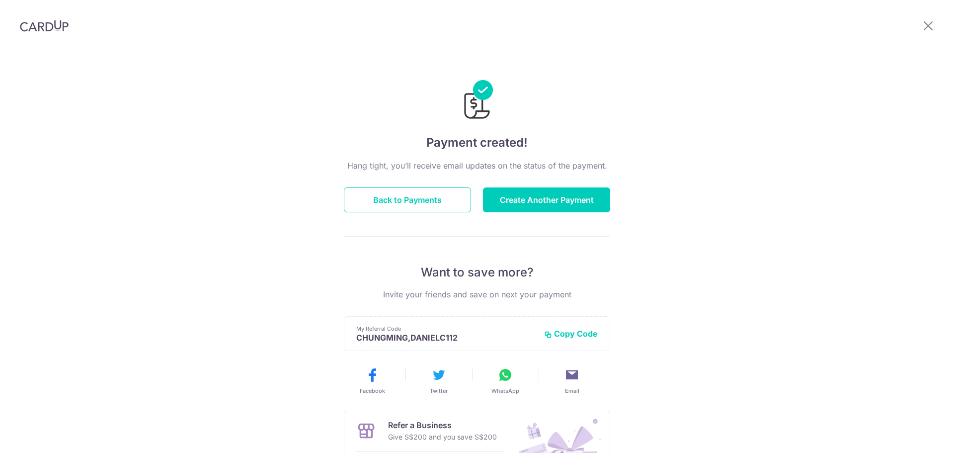 This screenshot has height=453, width=954. I want to click on p: CHUNGMING,DANIELC112, so click(446, 337).